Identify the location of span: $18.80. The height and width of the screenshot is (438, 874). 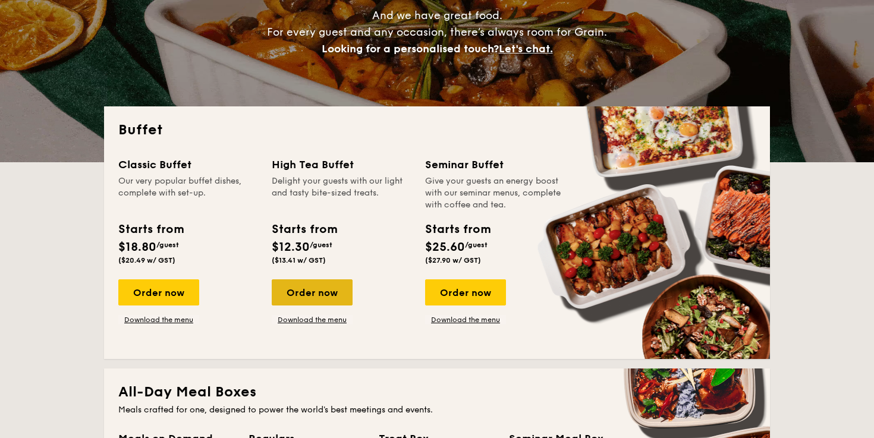
(137, 247).